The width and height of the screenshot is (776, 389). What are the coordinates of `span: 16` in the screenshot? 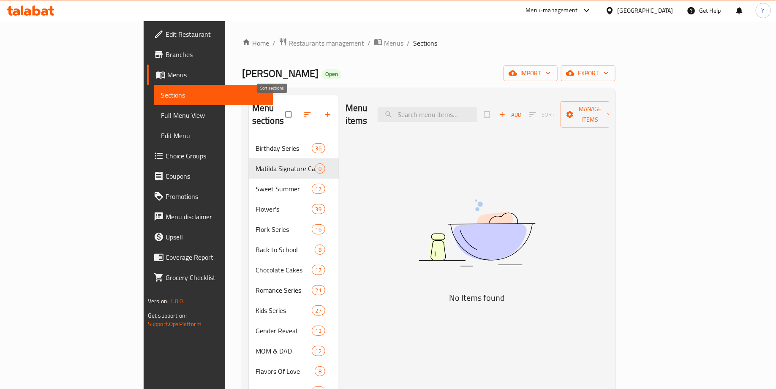 It's located at (319, 229).